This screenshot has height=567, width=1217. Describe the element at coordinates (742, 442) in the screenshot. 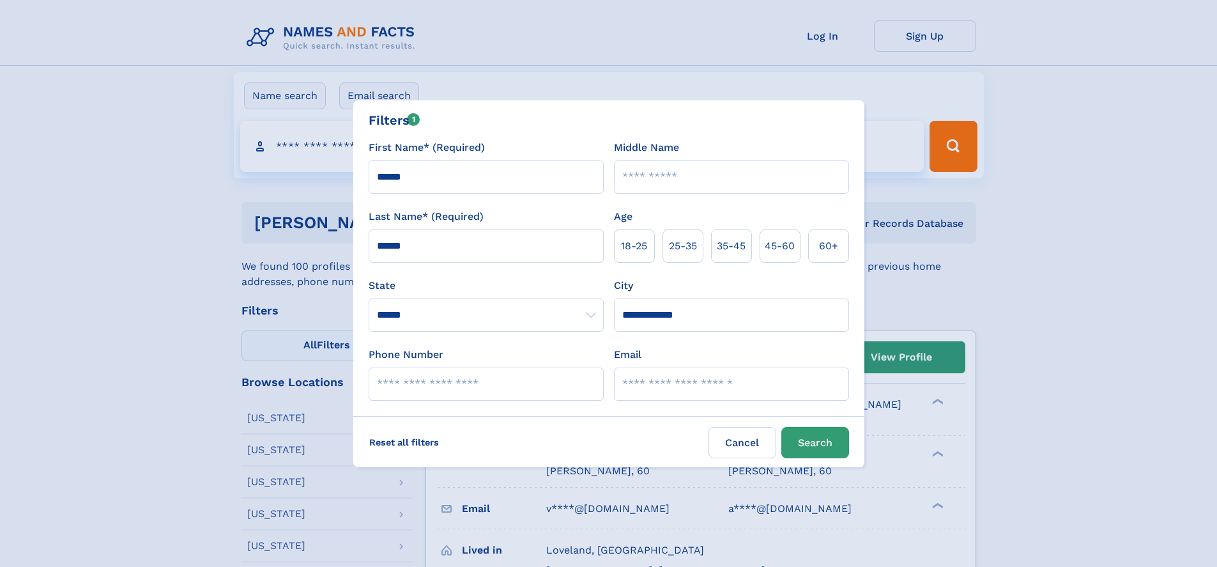

I see `label: Cancel` at that location.